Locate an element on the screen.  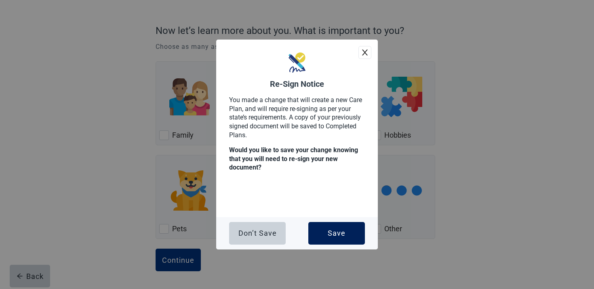
span: close is located at coordinates (365, 53).